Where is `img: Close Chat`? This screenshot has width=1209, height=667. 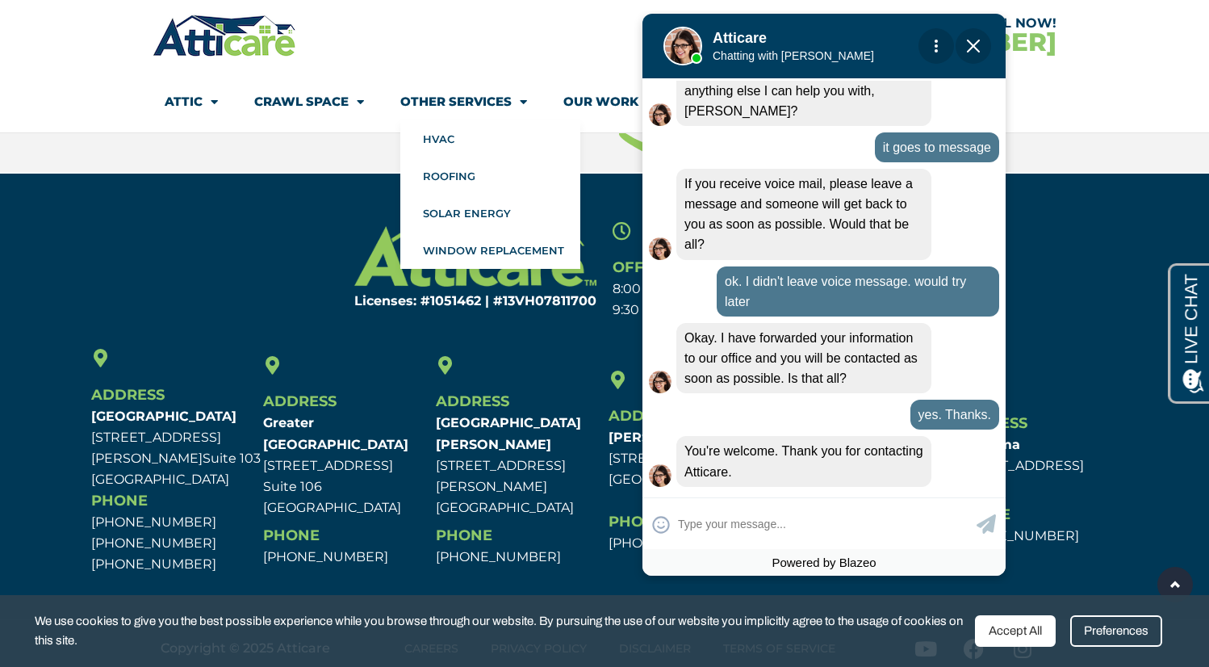
img: Close Chat is located at coordinates (341, 36).